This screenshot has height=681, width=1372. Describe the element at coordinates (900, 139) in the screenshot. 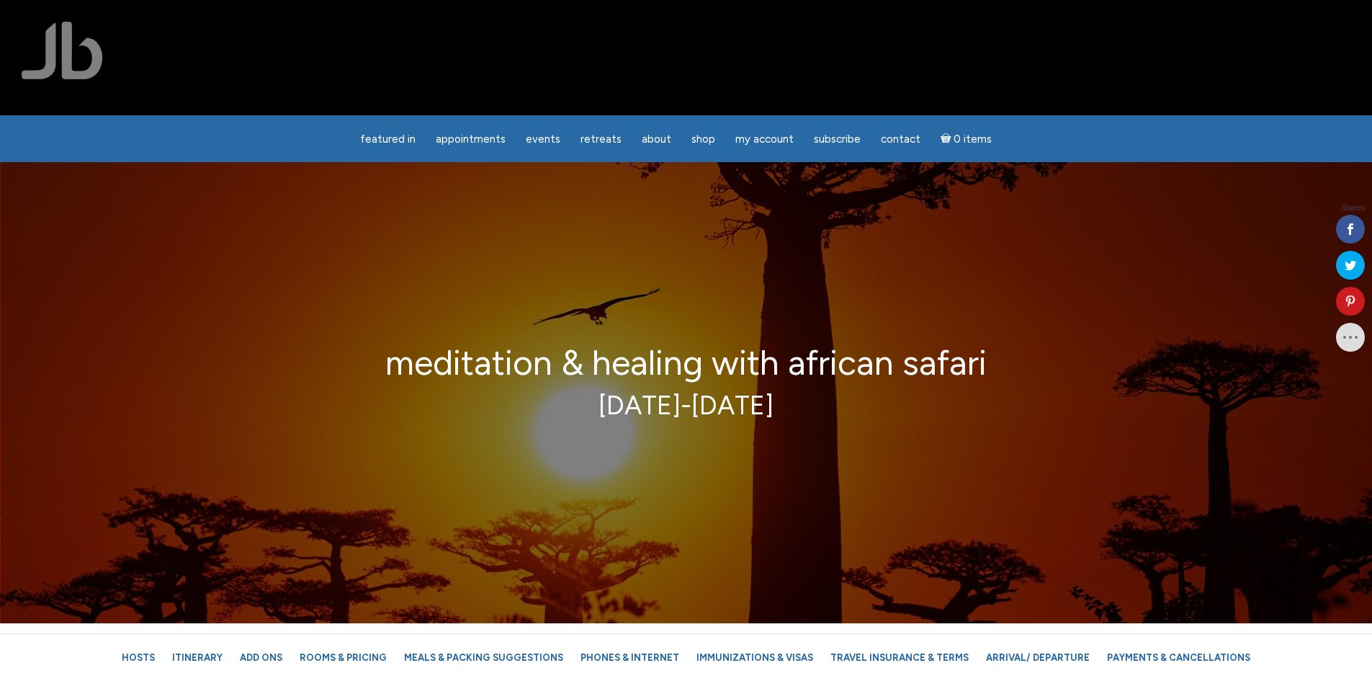

I see `a: Contact` at that location.